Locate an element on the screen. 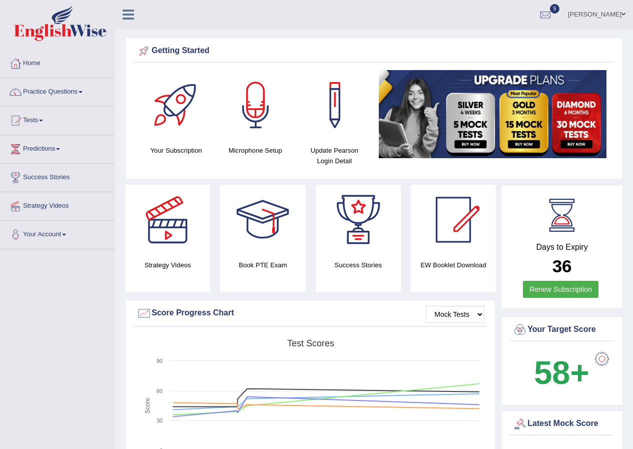 This screenshot has width=633, height=449. a: Home is located at coordinates (58, 62).